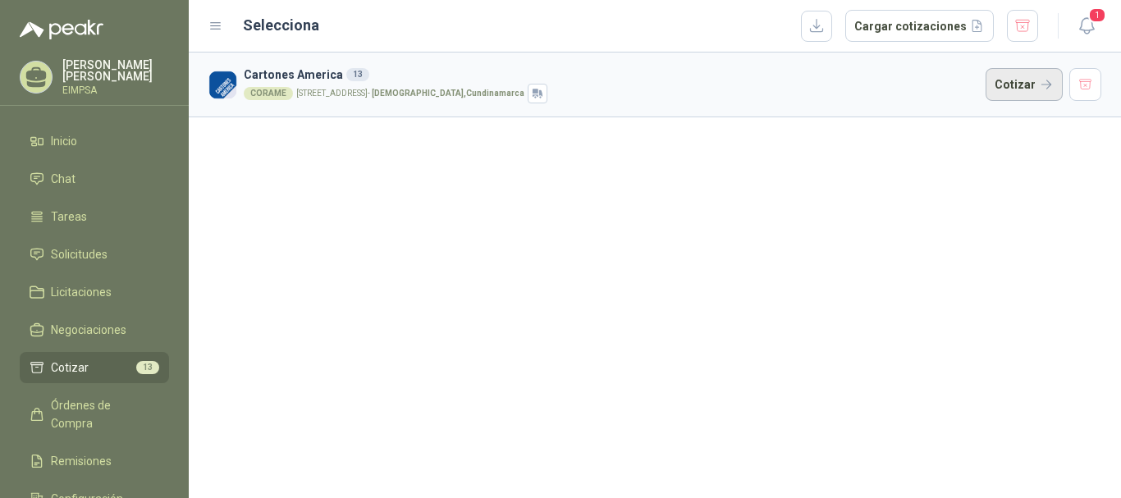 The width and height of the screenshot is (1121, 498). Describe the element at coordinates (94, 254) in the screenshot. I see `a: Solicitudes` at that location.